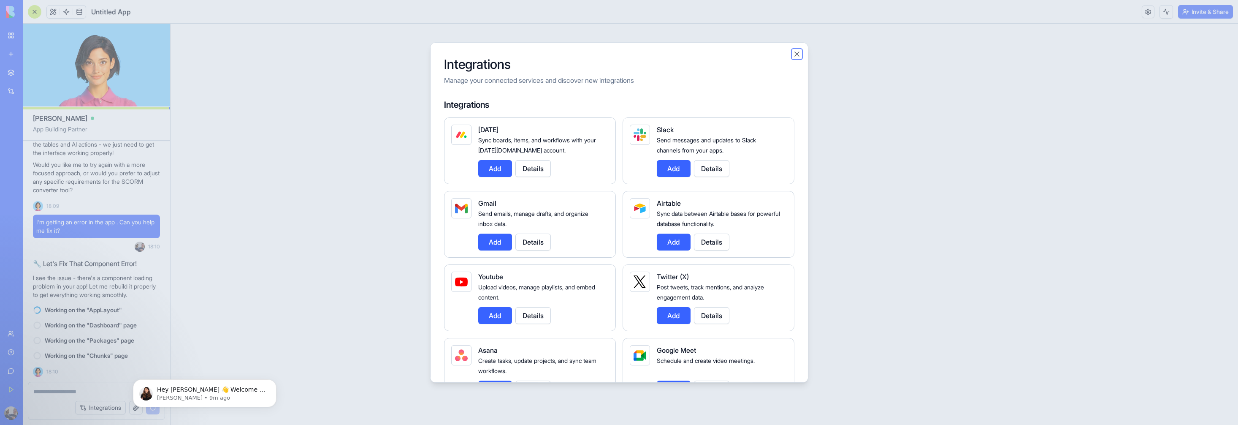 This screenshot has height=425, width=1238. Describe the element at coordinates (91, 36) in the screenshot. I see `p: Message from Shelly, sent 9m ago` at that location.